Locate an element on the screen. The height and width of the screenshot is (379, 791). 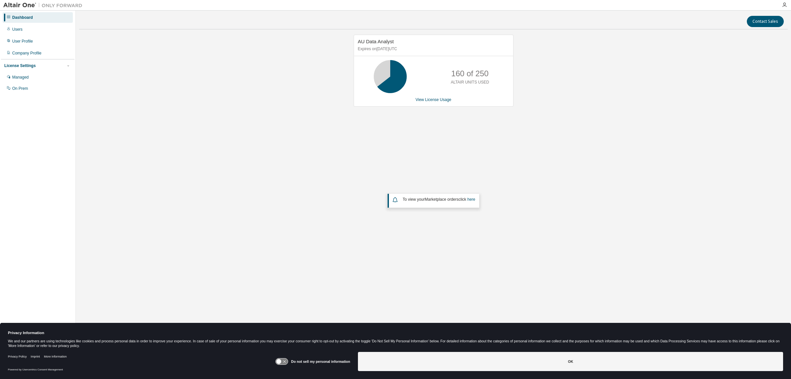
div: On Prem is located at coordinates (20, 88).